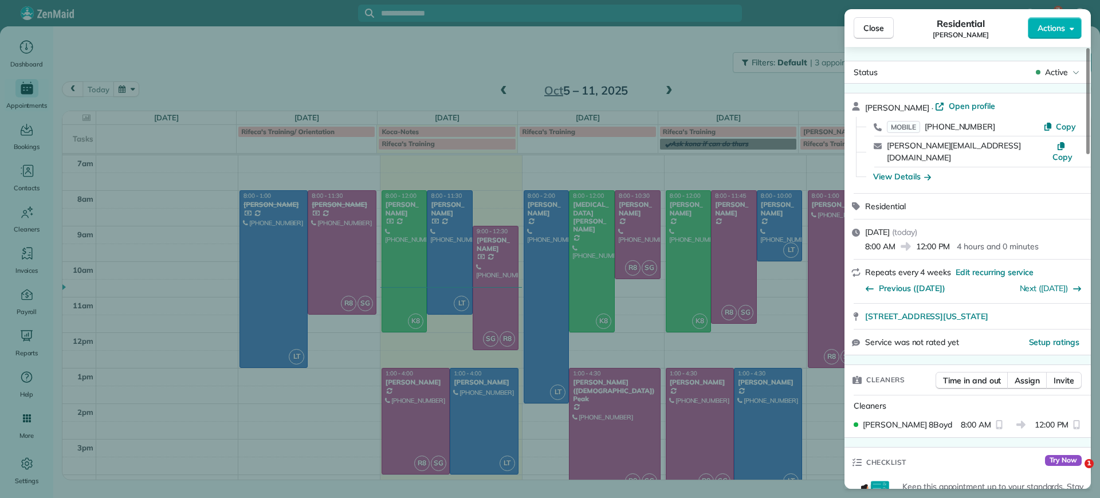 The image size is (1100, 498). I want to click on span: Try Now, so click(1063, 461).